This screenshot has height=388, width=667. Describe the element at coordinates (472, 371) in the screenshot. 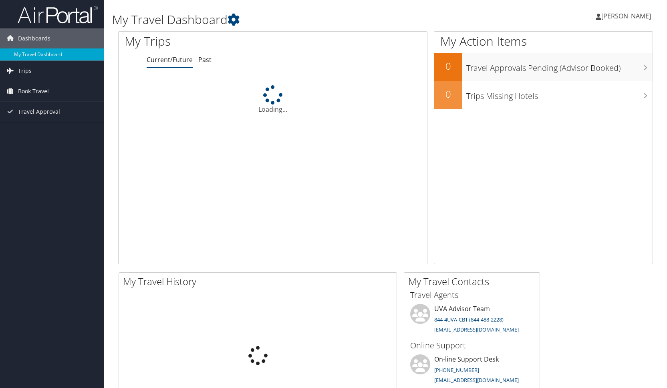

I see `li: On-line Support Desk` at that location.